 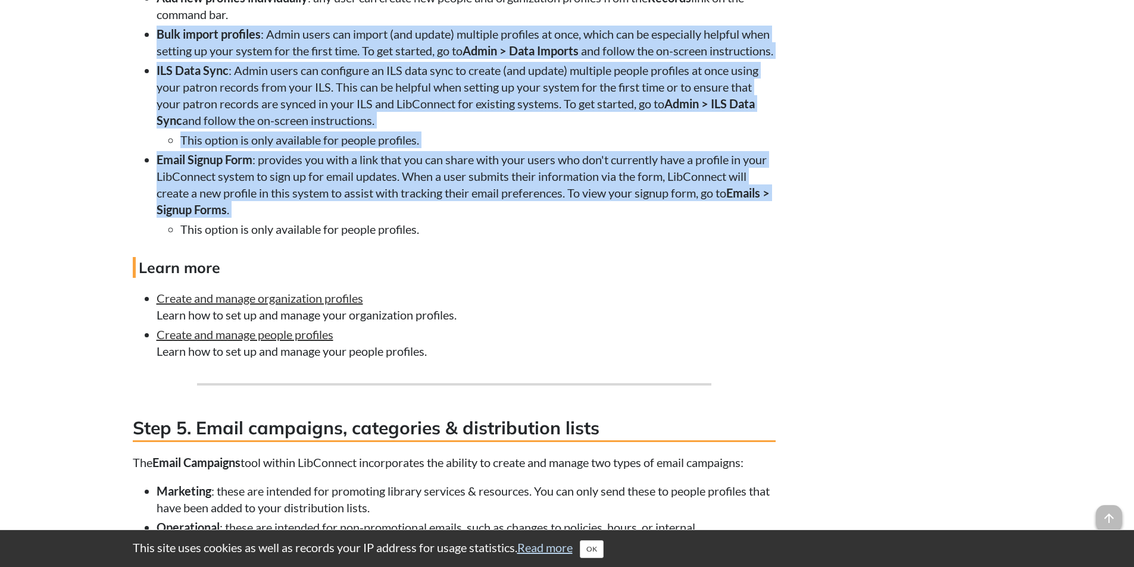 I want to click on li: Learn how to set up and manage your people profiles., so click(x=466, y=343).